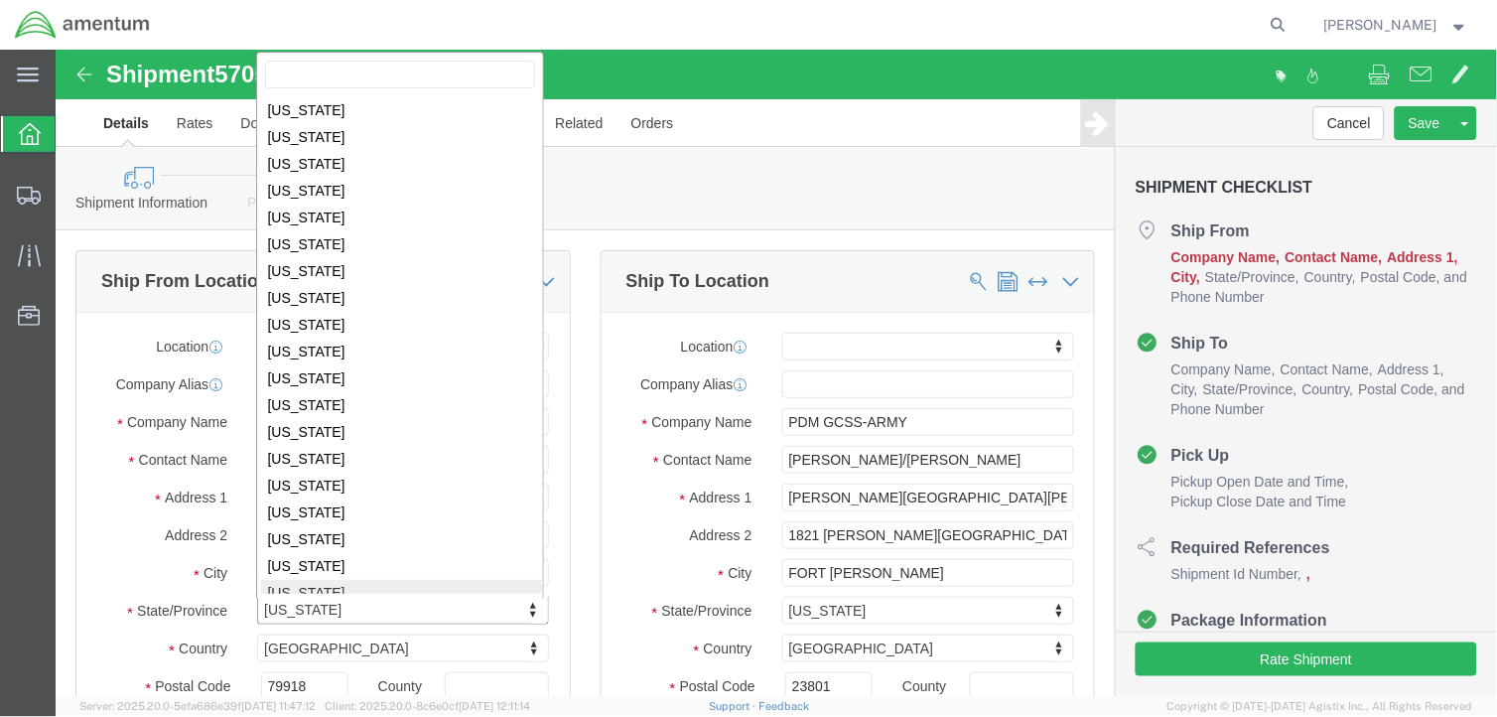  I want to click on span: Client: 2025.20.0-8c6e0cf, so click(427, 706).